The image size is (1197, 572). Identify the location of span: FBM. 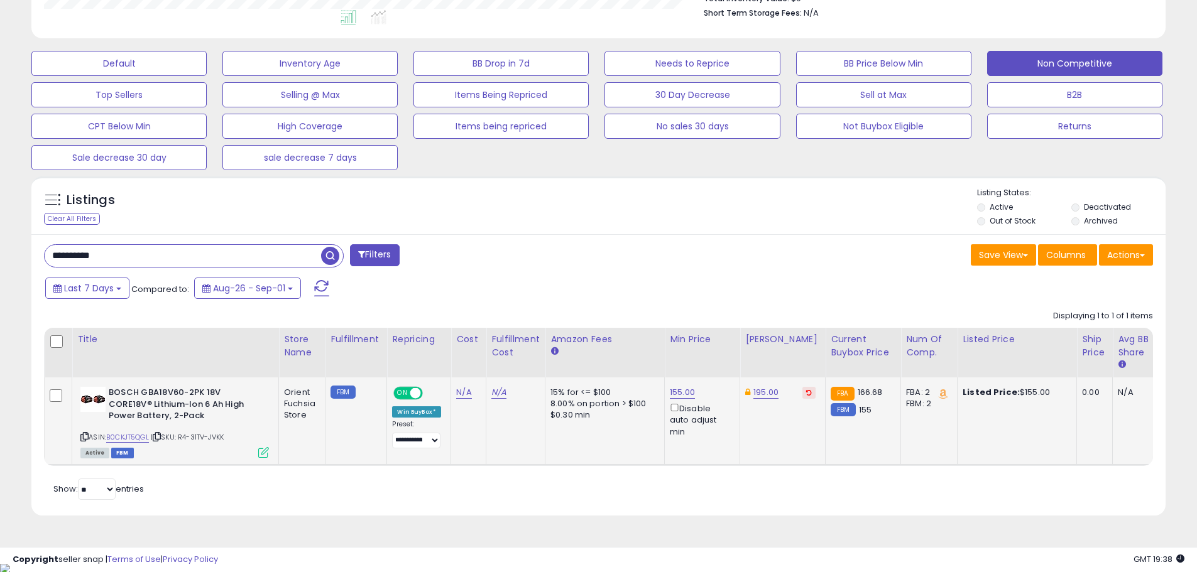
(122, 453).